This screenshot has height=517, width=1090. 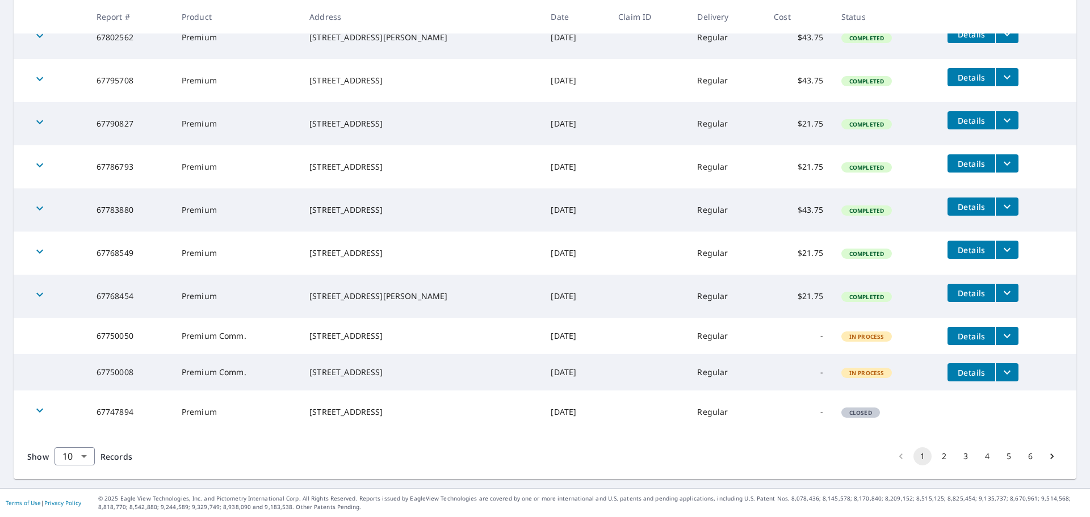 What do you see at coordinates (116, 457) in the screenshot?
I see `span: Records` at bounding box center [116, 457].